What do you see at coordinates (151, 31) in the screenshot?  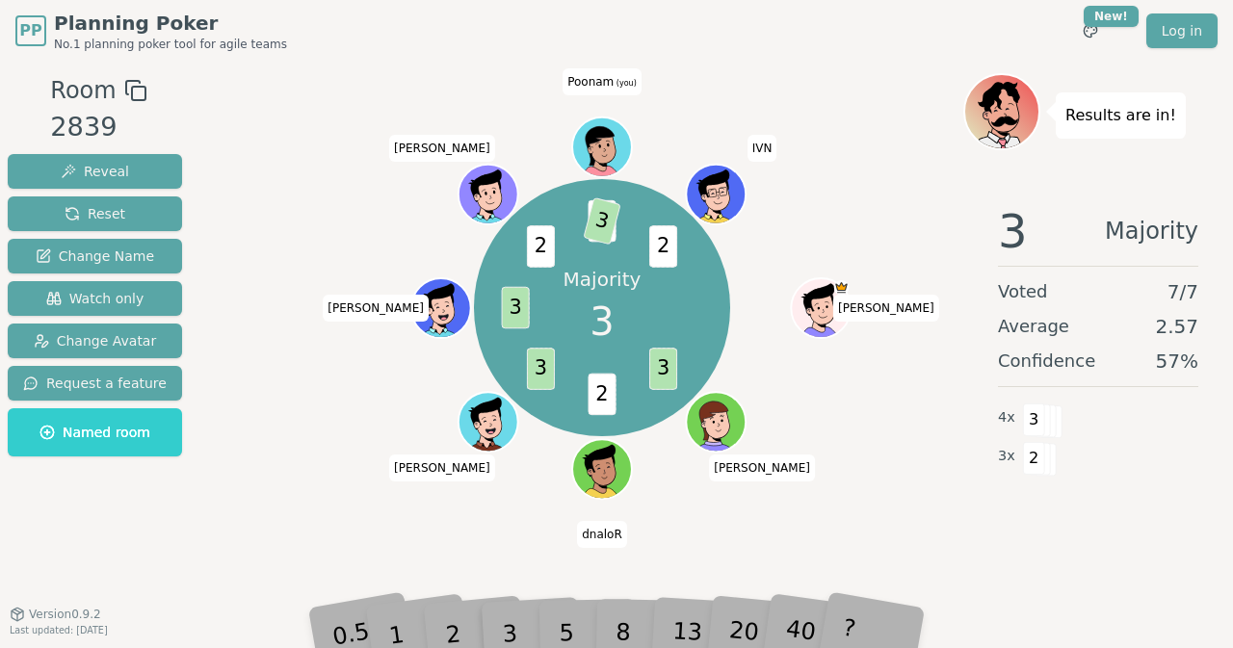 I see `a: PPPlanning PokerNo.1 planning poker tool for agile teams` at bounding box center [151, 31].